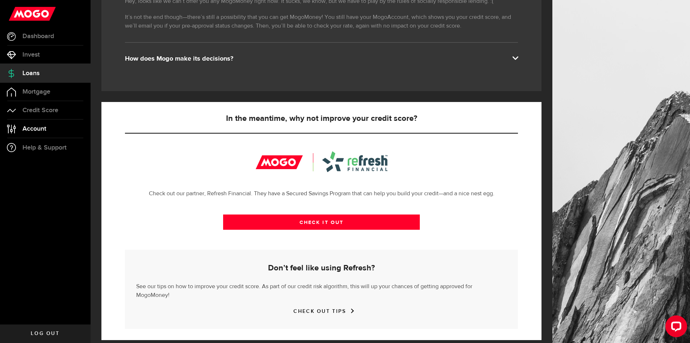 This screenshot has width=690, height=343. Describe the element at coordinates (321, 22) in the screenshot. I see `p: It’s not the end though—there’s still a possibility that you can get MogoMoney! You still have yo...` at that location.